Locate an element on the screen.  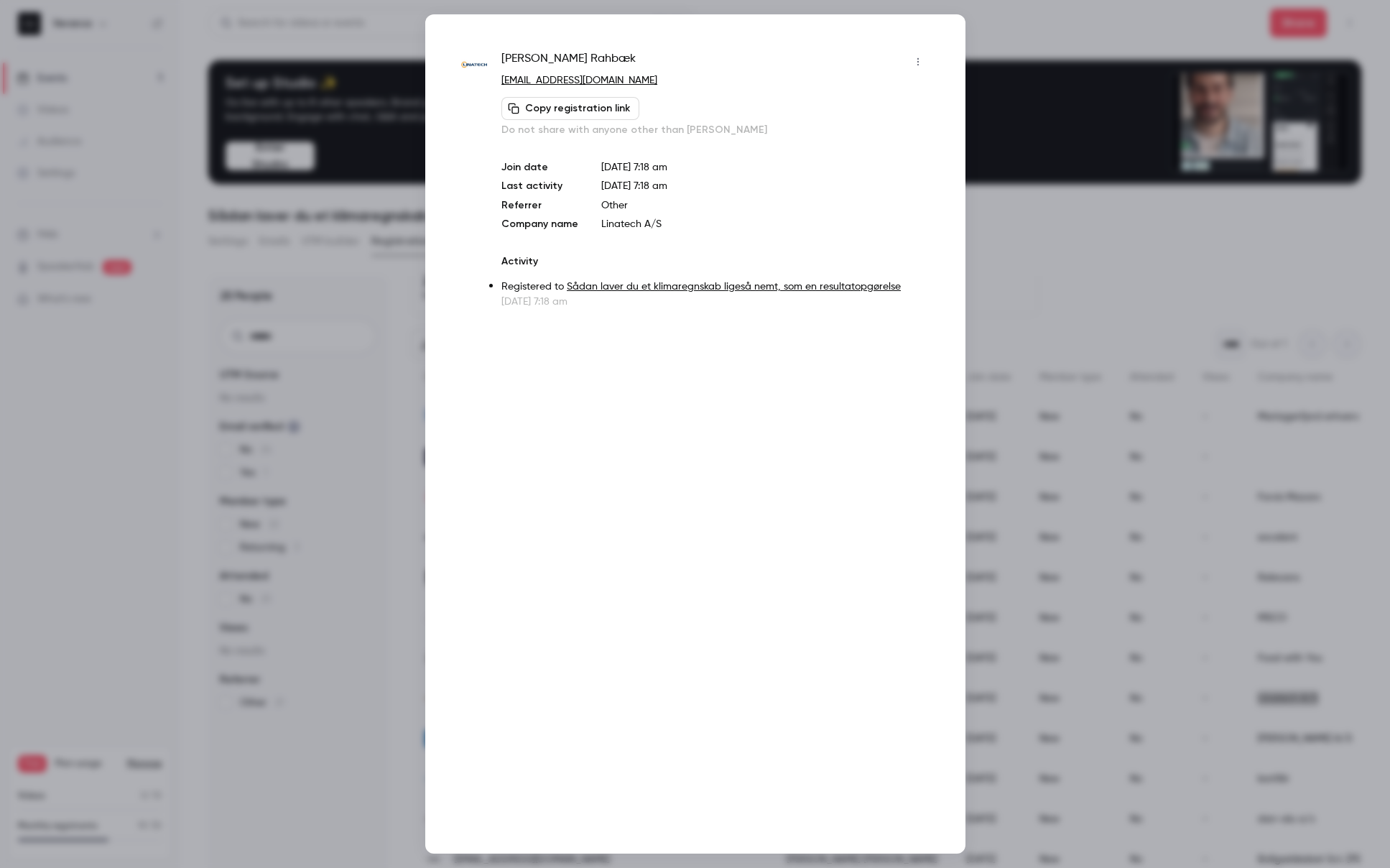
p: Referrer is located at coordinates (540, 205).